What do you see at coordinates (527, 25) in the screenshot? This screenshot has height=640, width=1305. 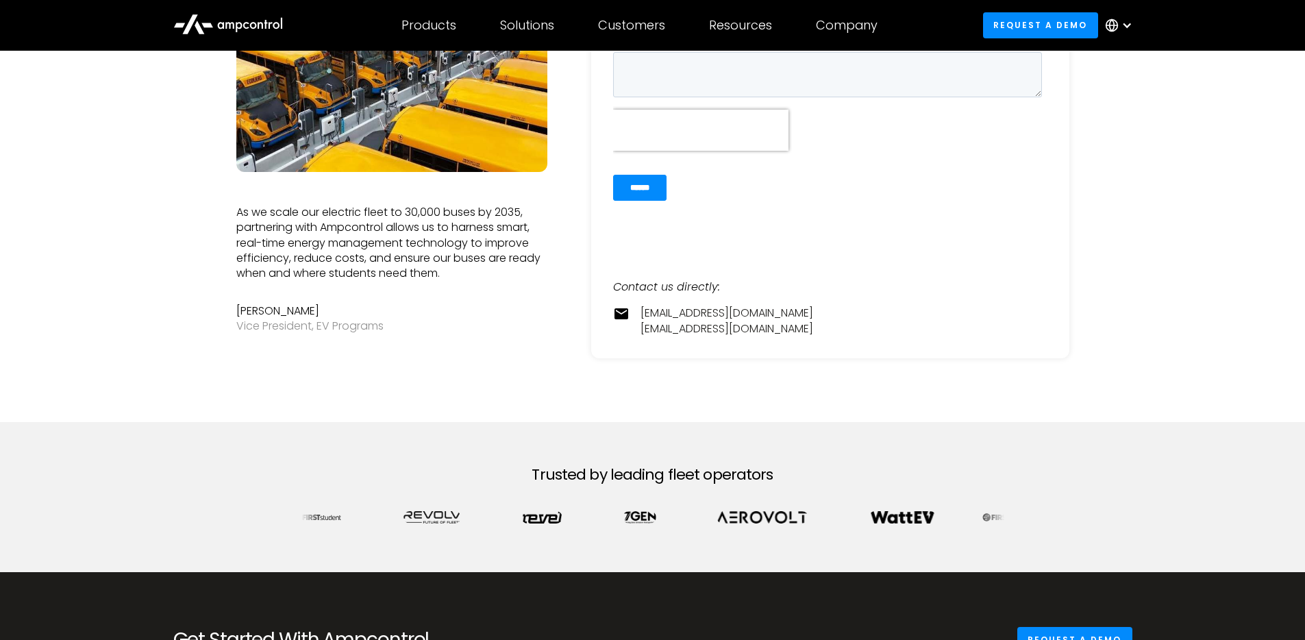 I see `div: Solutions` at bounding box center [527, 25].